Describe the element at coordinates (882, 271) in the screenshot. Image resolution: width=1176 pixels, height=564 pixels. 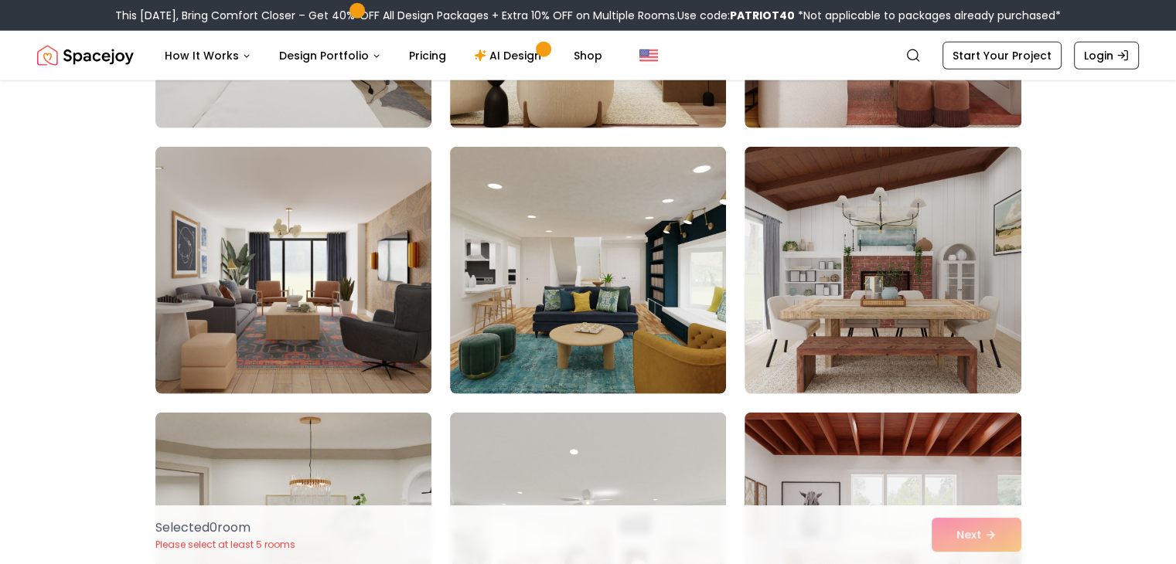
I see `img: Room room-45` at that location.